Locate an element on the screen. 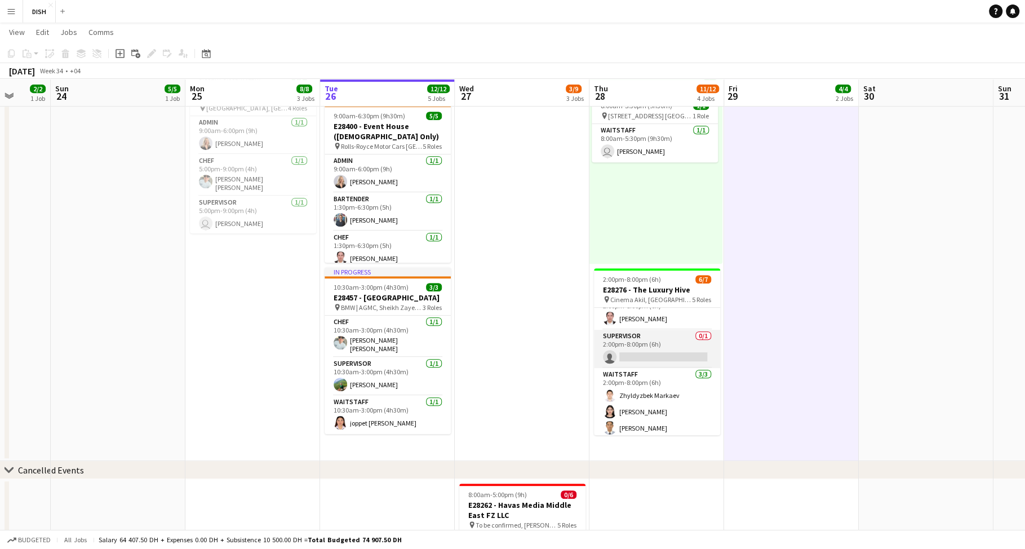 The image size is (1025, 549). span: 8/8 is located at coordinates (304, 89).